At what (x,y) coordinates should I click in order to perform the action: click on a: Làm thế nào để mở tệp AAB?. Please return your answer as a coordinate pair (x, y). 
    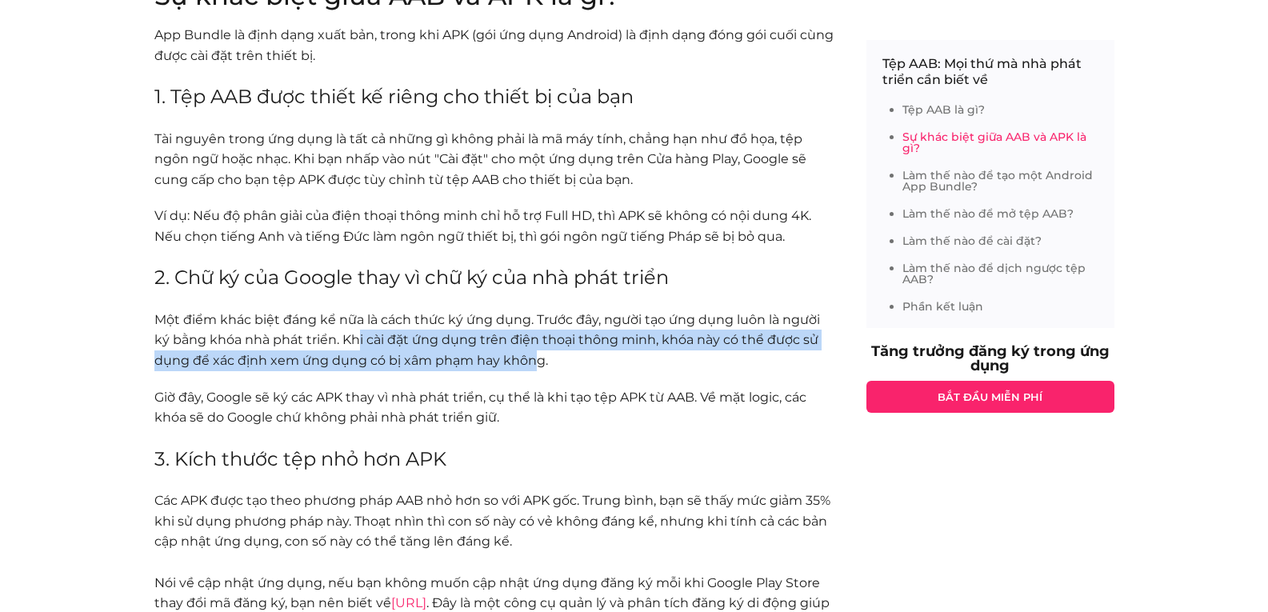
    Looking at the image, I should click on (988, 214).